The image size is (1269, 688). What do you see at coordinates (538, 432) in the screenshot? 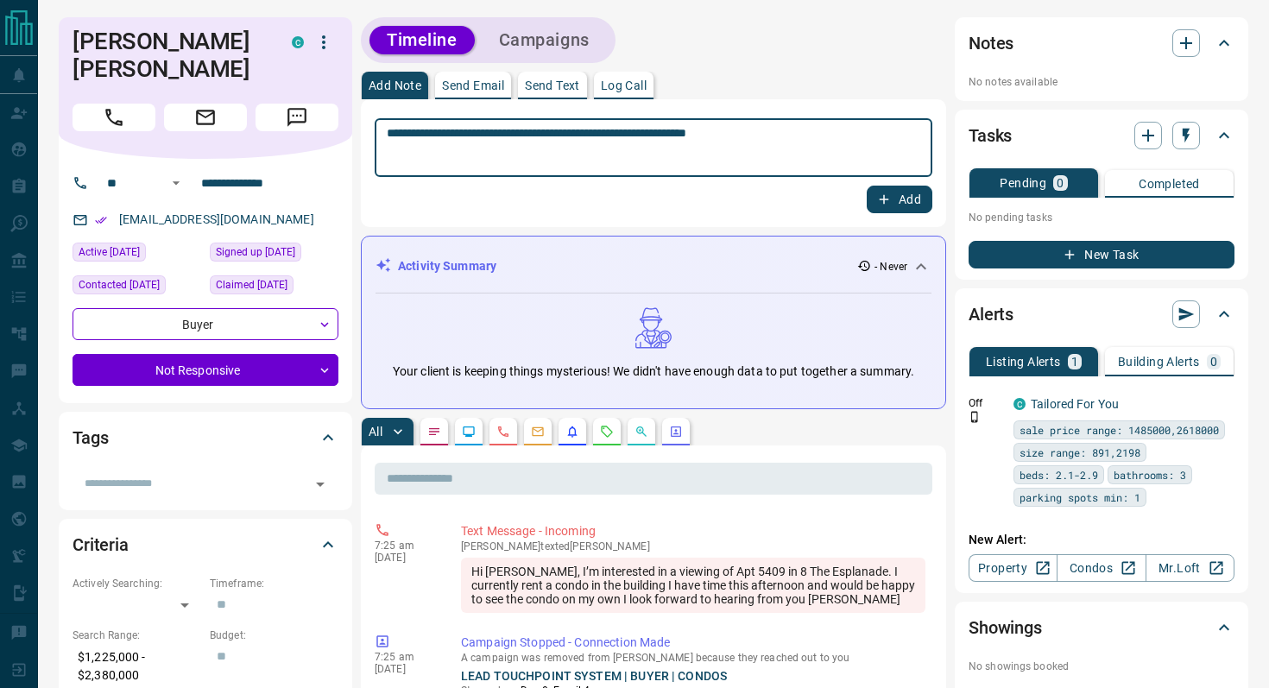
I see `svg: Emails` at bounding box center [538, 432].